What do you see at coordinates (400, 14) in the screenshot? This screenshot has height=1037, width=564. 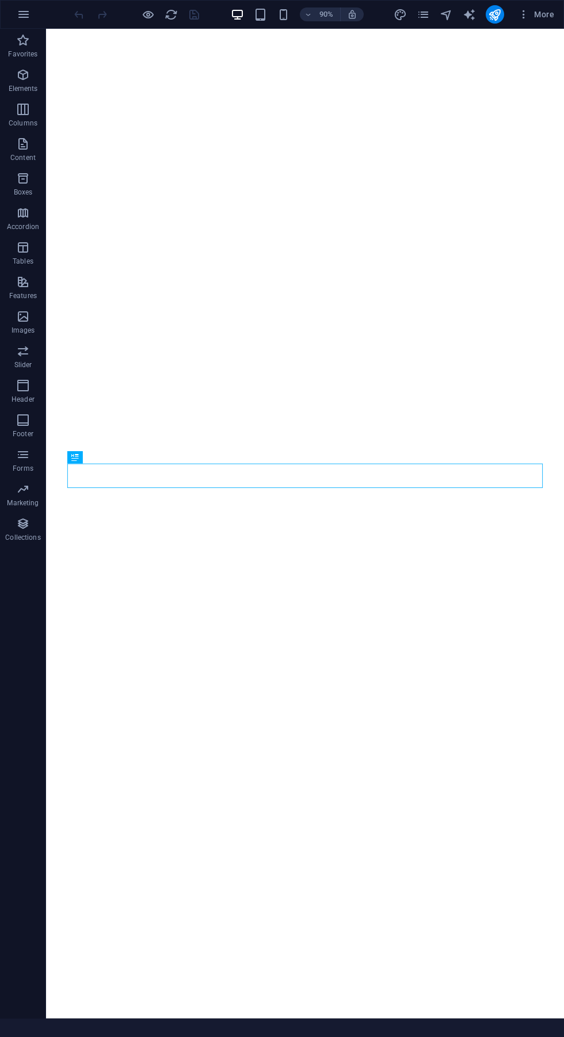 I see `i: Design (Ctrl+Alt+Y)` at bounding box center [400, 14].